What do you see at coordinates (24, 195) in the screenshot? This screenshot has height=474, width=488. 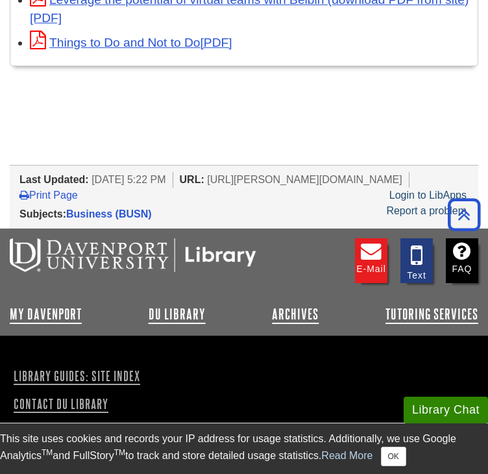 I see `i: Print Page` at bounding box center [24, 195].